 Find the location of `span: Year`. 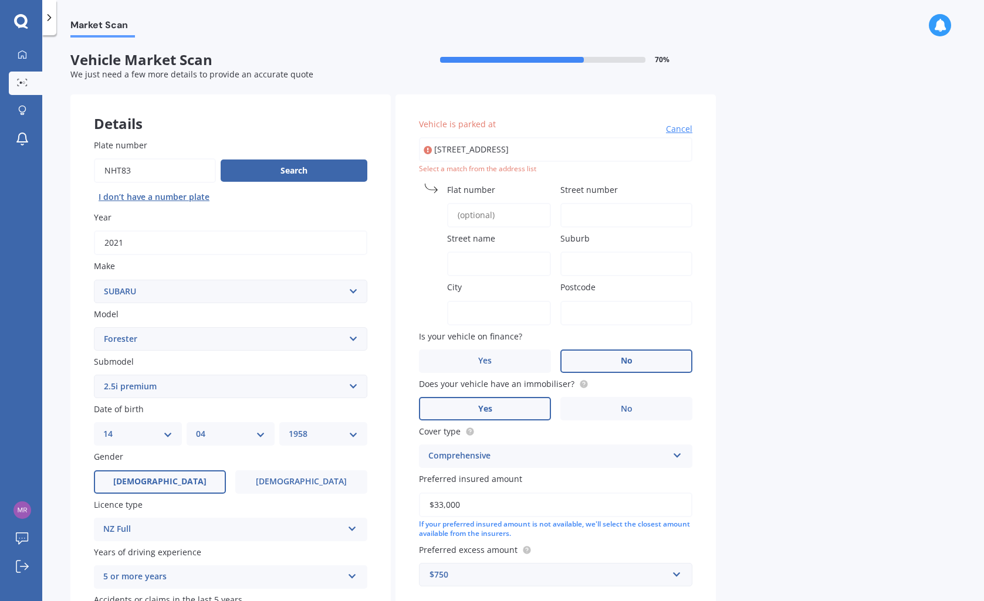

span: Year is located at coordinates (103, 217).